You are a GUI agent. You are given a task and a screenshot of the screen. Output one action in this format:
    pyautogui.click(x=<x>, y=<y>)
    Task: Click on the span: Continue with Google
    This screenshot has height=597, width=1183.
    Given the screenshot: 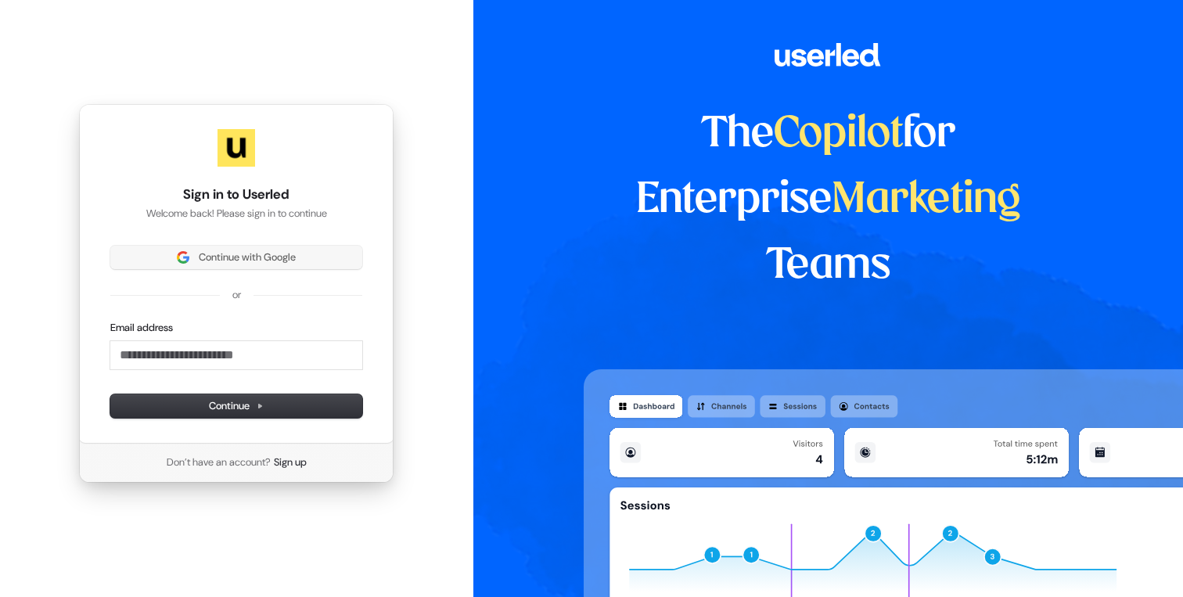 What is the action you would take?
    pyautogui.click(x=247, y=257)
    